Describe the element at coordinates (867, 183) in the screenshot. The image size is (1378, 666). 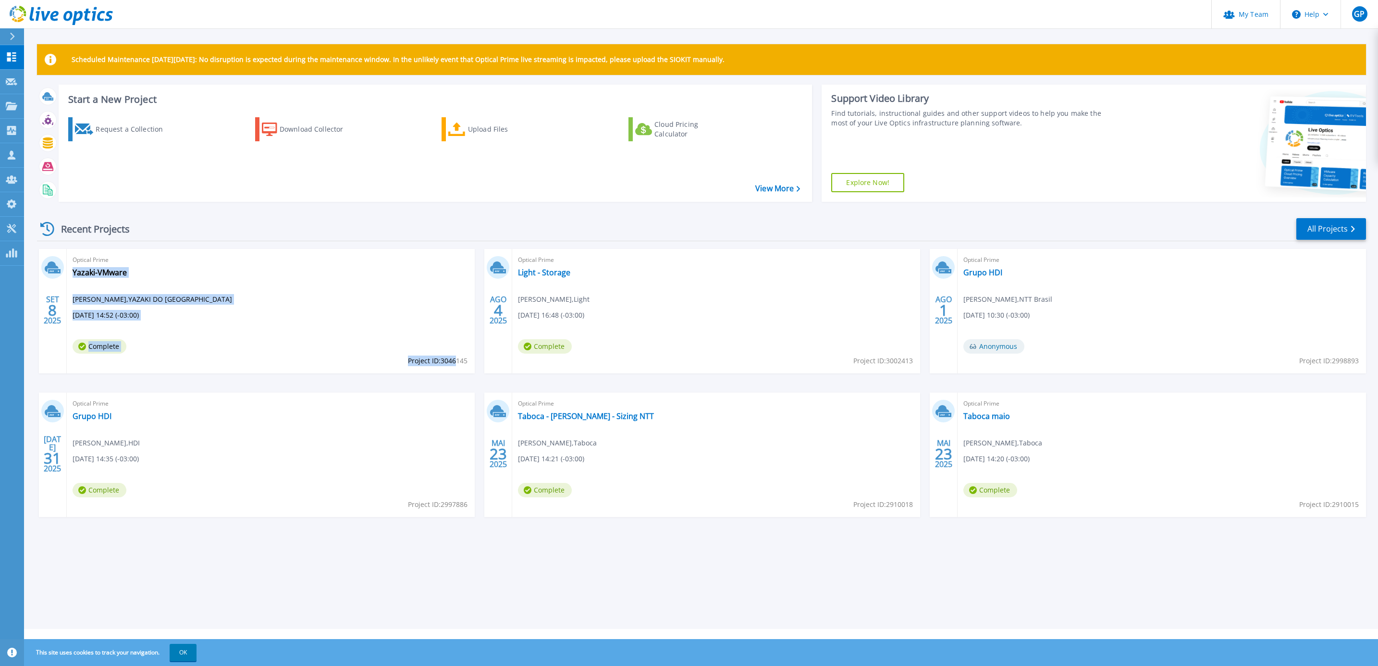
I see `a: Explore Now!` at that location.